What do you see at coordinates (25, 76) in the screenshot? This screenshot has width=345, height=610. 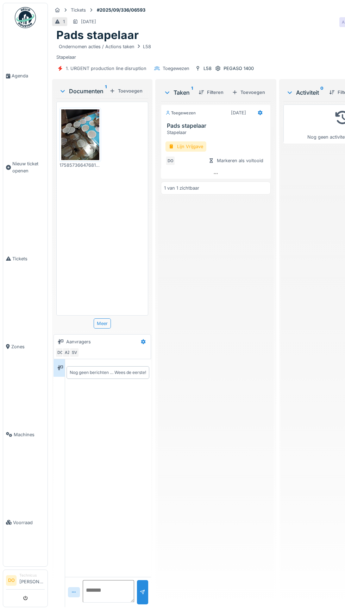 I see `a: Agenda` at bounding box center [25, 76].